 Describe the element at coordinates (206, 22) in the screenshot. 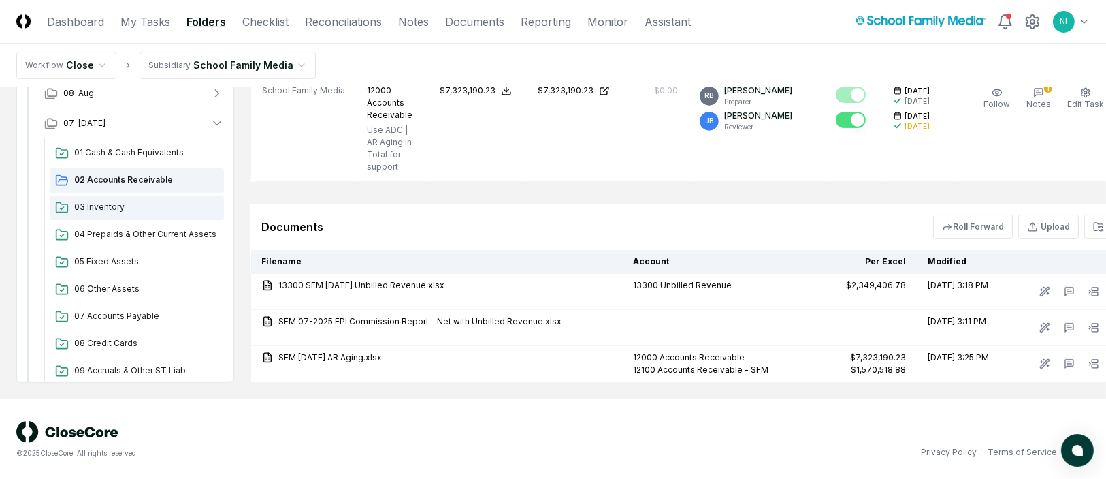

I see `a: Folders` at that location.